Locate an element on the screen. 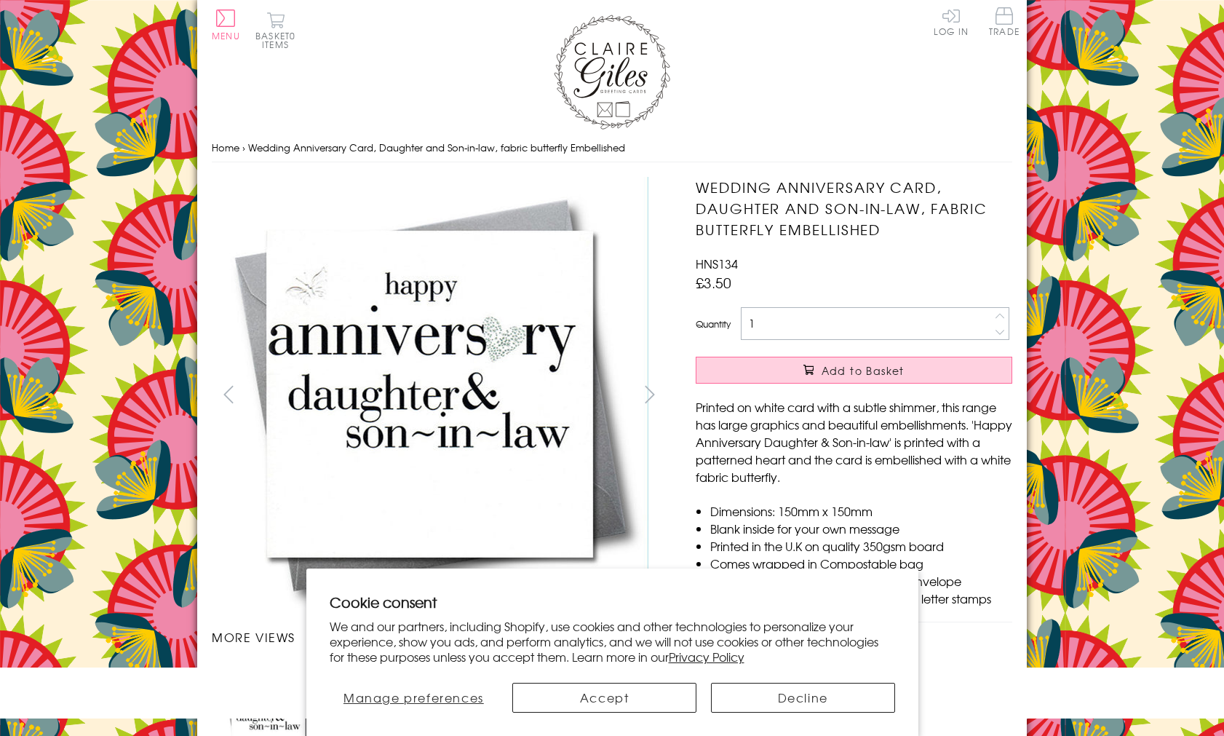 This screenshot has width=1224, height=736. li: Dimensions: 150mm x 150mm is located at coordinates (861, 511).